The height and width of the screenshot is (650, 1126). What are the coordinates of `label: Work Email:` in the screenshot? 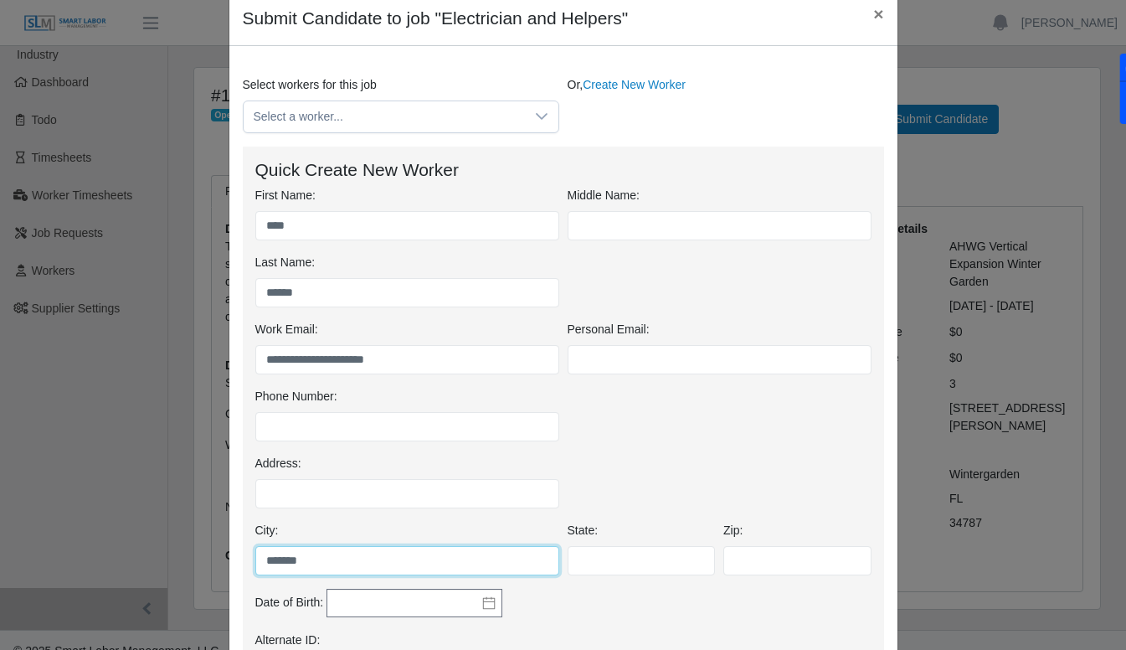 It's located at (286, 329).